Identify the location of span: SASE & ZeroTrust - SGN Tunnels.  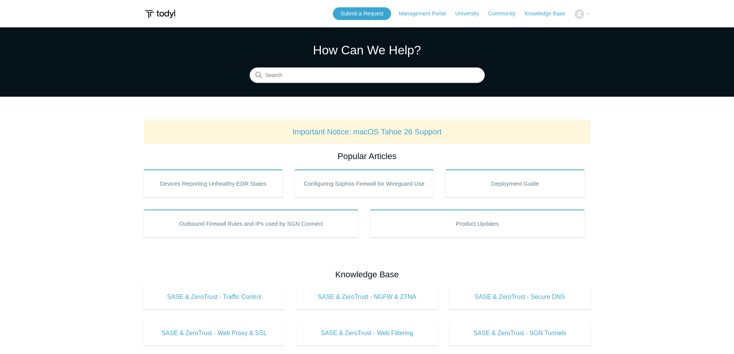
(520, 333).